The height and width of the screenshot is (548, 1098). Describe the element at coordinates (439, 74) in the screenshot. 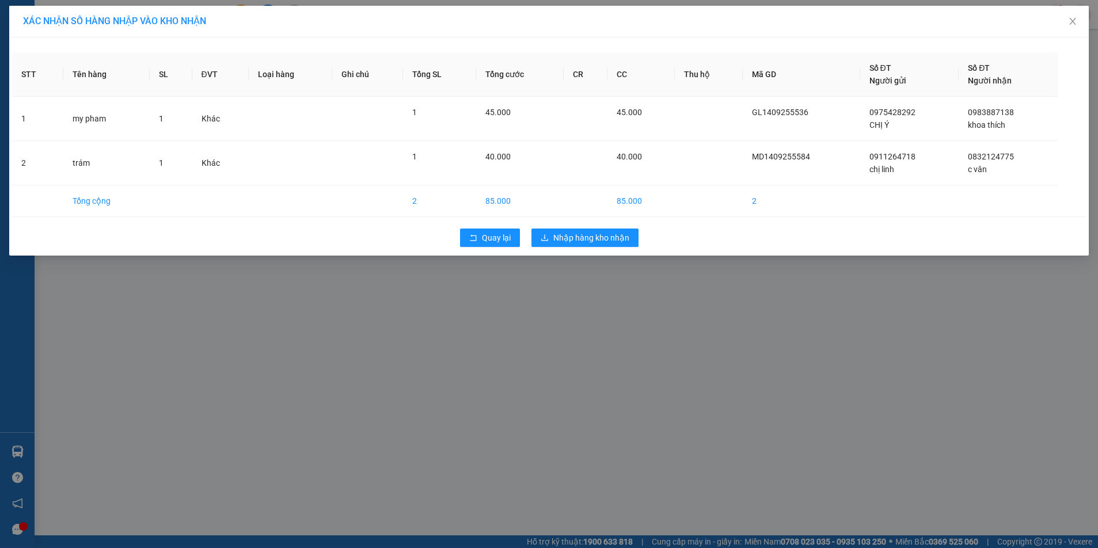

I see `th: Tổng SL` at that location.